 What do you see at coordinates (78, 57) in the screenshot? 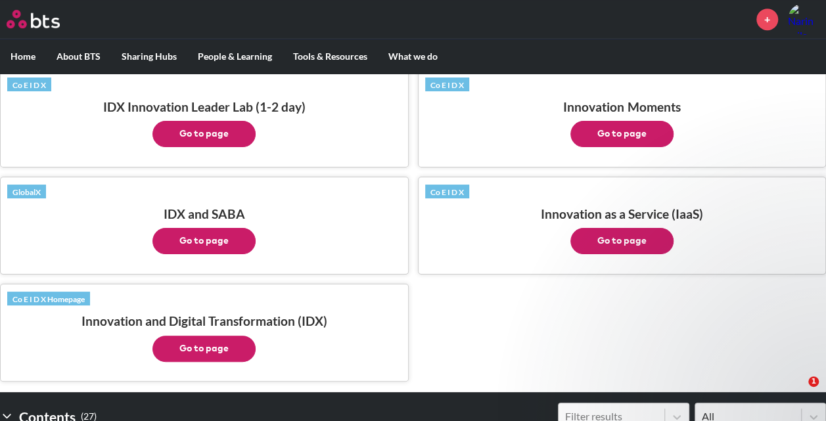
I see `label: About BTS` at bounding box center [78, 57].